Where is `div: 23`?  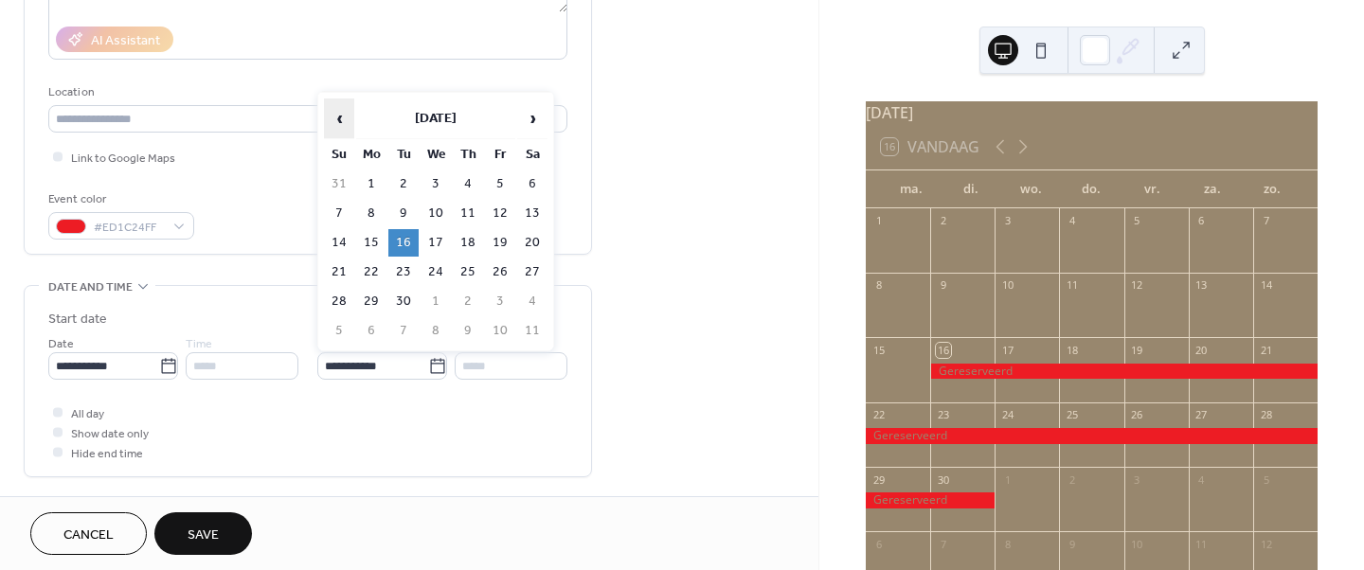 div: 23 is located at coordinates (942, 415).